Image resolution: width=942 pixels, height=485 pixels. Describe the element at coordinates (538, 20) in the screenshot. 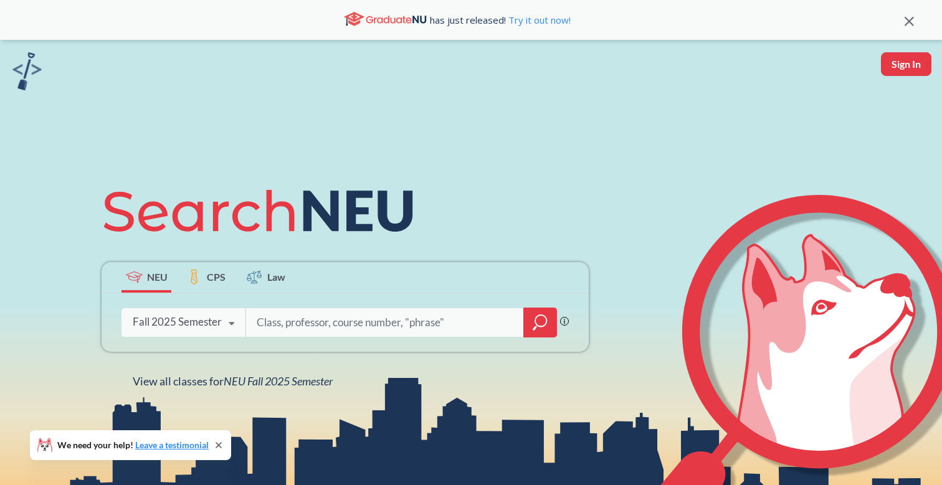

I see `a: Try it out now!` at that location.